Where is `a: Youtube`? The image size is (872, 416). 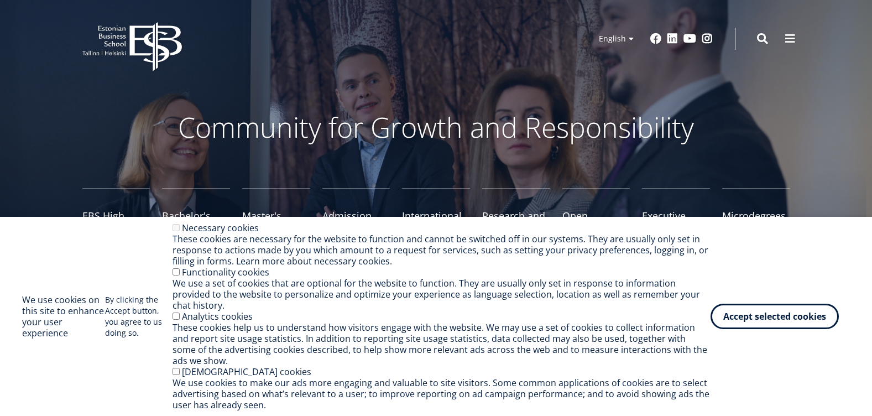 a: Youtube is located at coordinates (689, 39).